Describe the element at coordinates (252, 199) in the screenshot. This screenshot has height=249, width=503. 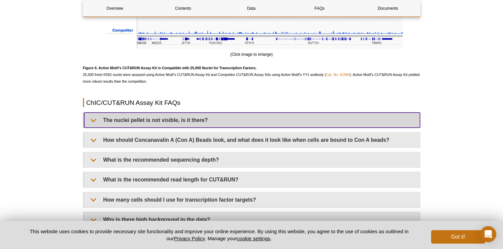
I see `summary: How many cells should I use for transcription factor targets?` at that location.